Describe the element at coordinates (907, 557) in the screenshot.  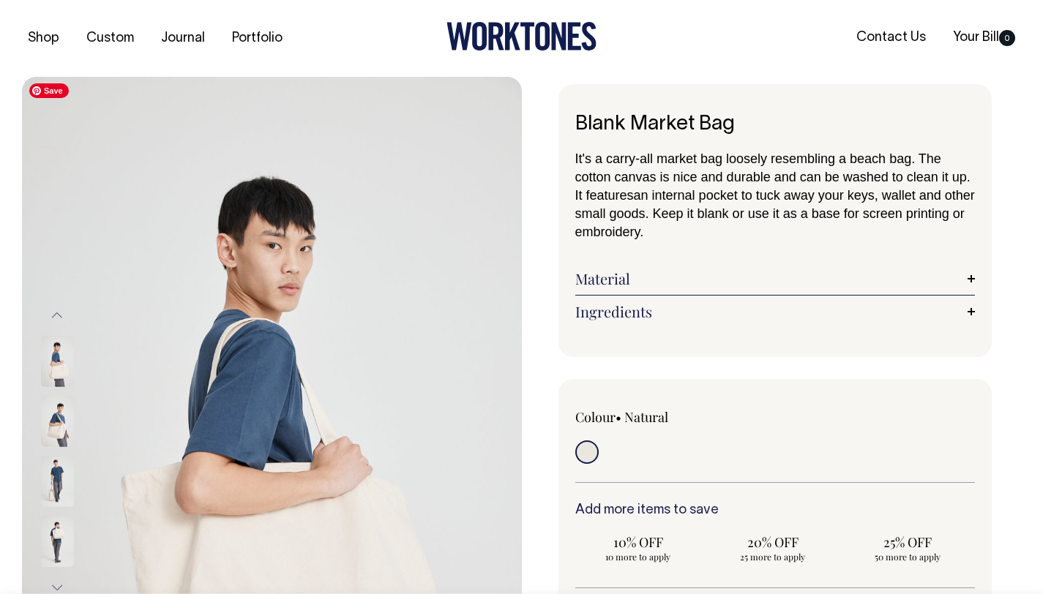
I see `span: 50 more to apply` at that location.